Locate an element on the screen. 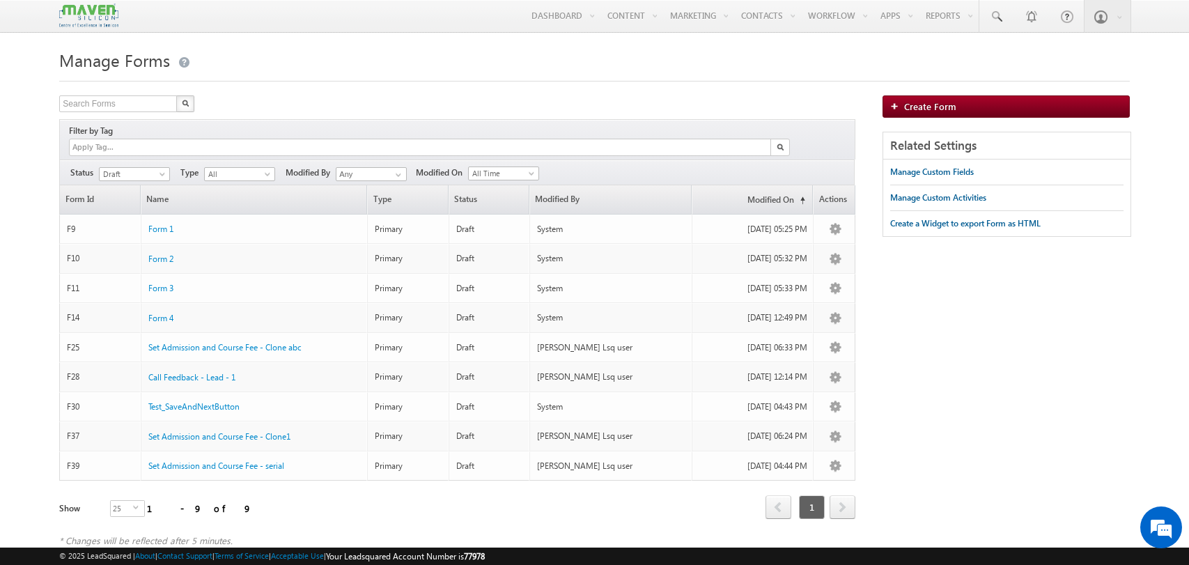 This screenshot has width=1189, height=565. a: Show All Items is located at coordinates (396, 175).